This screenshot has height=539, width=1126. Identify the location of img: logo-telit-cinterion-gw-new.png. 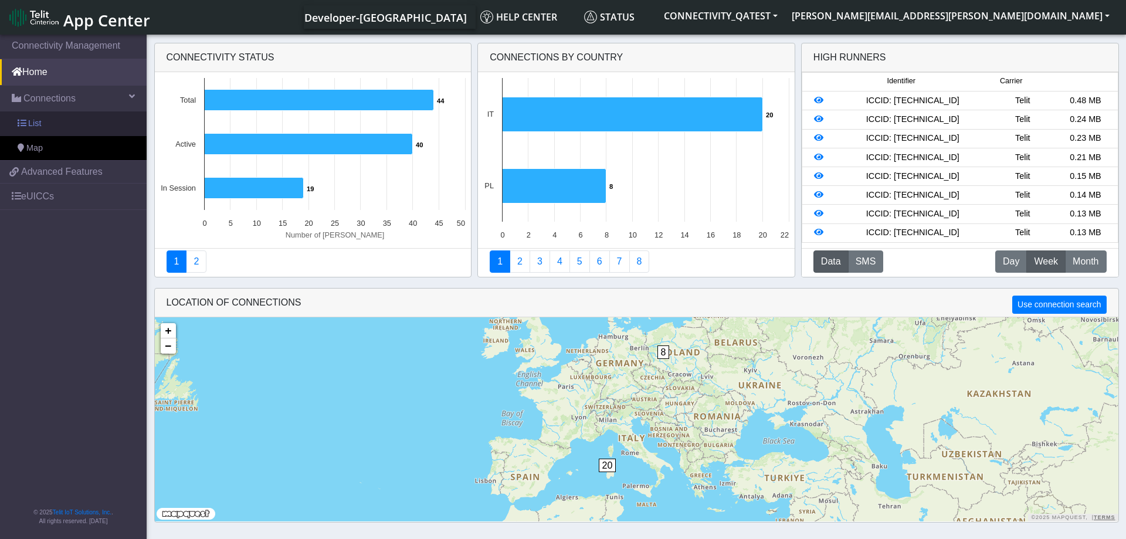
(34, 18).